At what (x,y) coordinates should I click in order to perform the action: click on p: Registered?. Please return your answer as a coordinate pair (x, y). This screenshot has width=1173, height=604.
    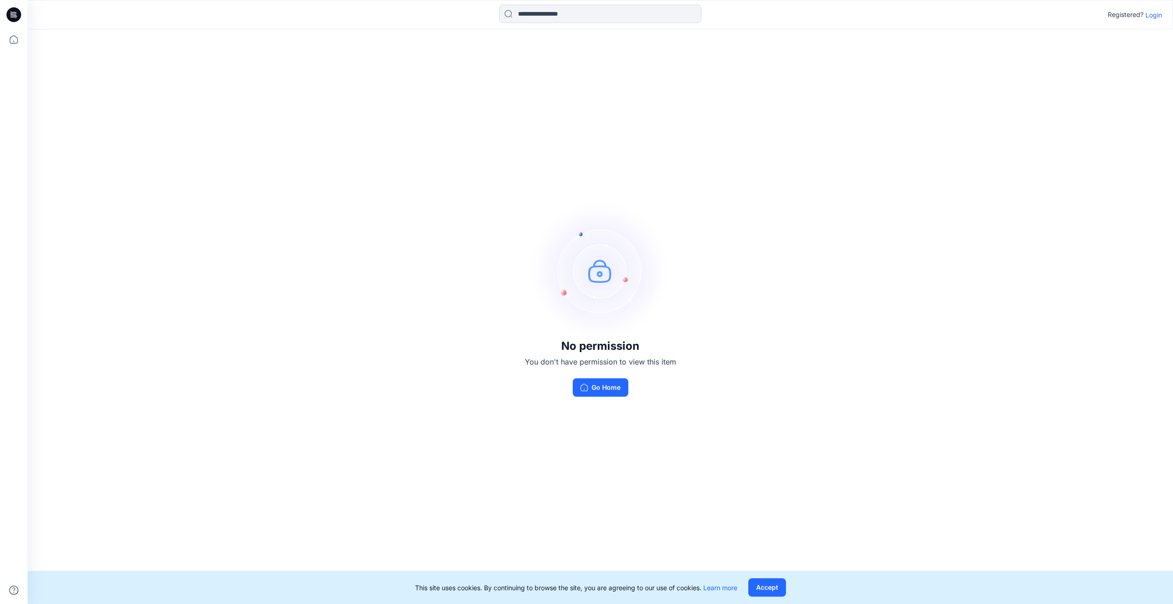
    Looking at the image, I should click on (1125, 15).